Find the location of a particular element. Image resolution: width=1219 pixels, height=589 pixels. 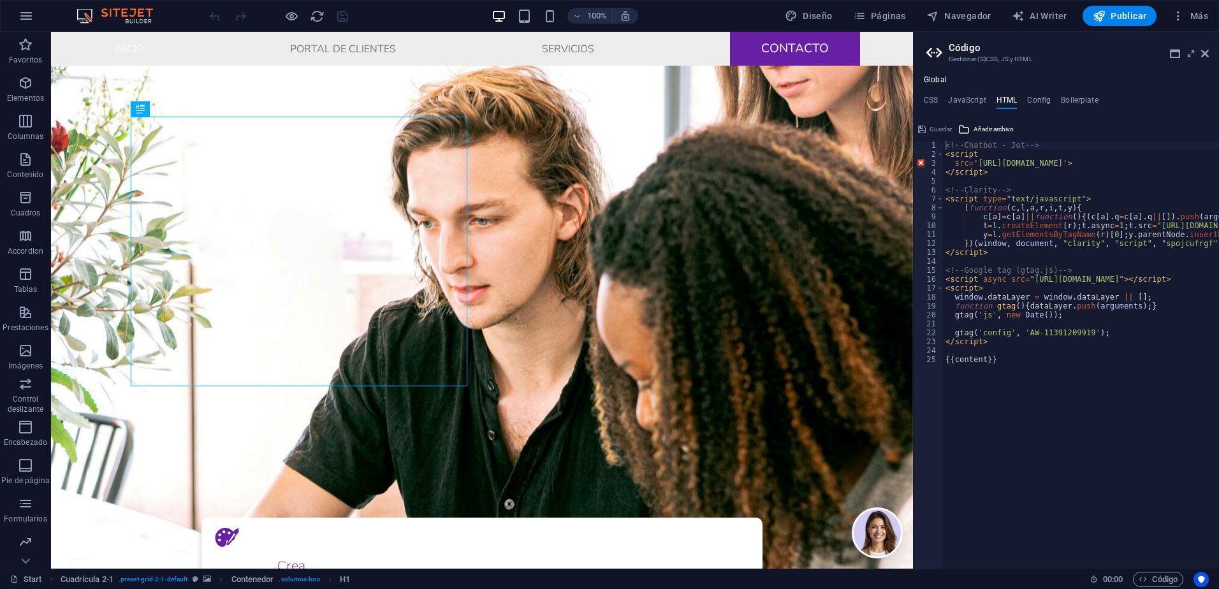

span: . columns-box is located at coordinates (299, 580).